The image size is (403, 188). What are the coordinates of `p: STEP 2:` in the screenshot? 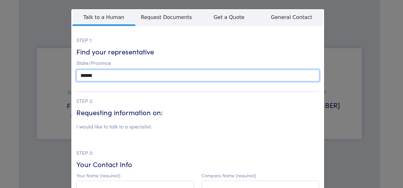 It's located at (198, 101).